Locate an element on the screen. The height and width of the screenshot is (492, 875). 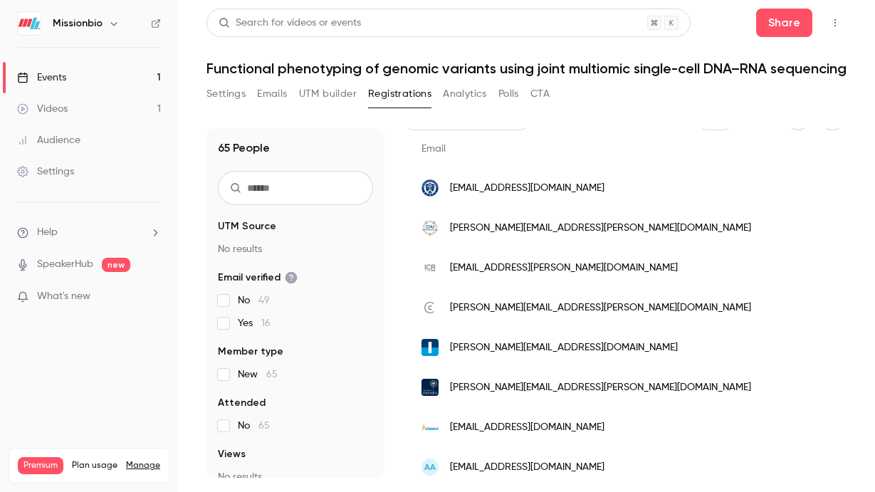
span: Plan usage is located at coordinates (95, 466).